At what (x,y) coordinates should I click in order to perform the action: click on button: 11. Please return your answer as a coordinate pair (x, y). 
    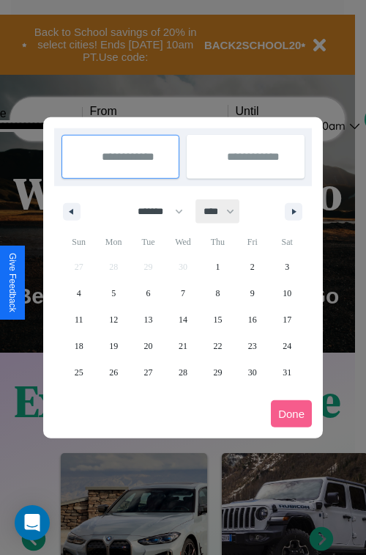
    Looking at the image, I should click on (78, 320).